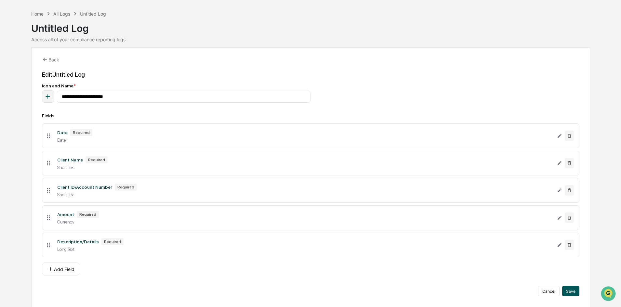 This screenshot has width=621, height=307. Describe the element at coordinates (12, 56) in the screenshot. I see `img: 1746055101610-c473b297-6a78-478c-a979-82029cc54cd1` at that location.